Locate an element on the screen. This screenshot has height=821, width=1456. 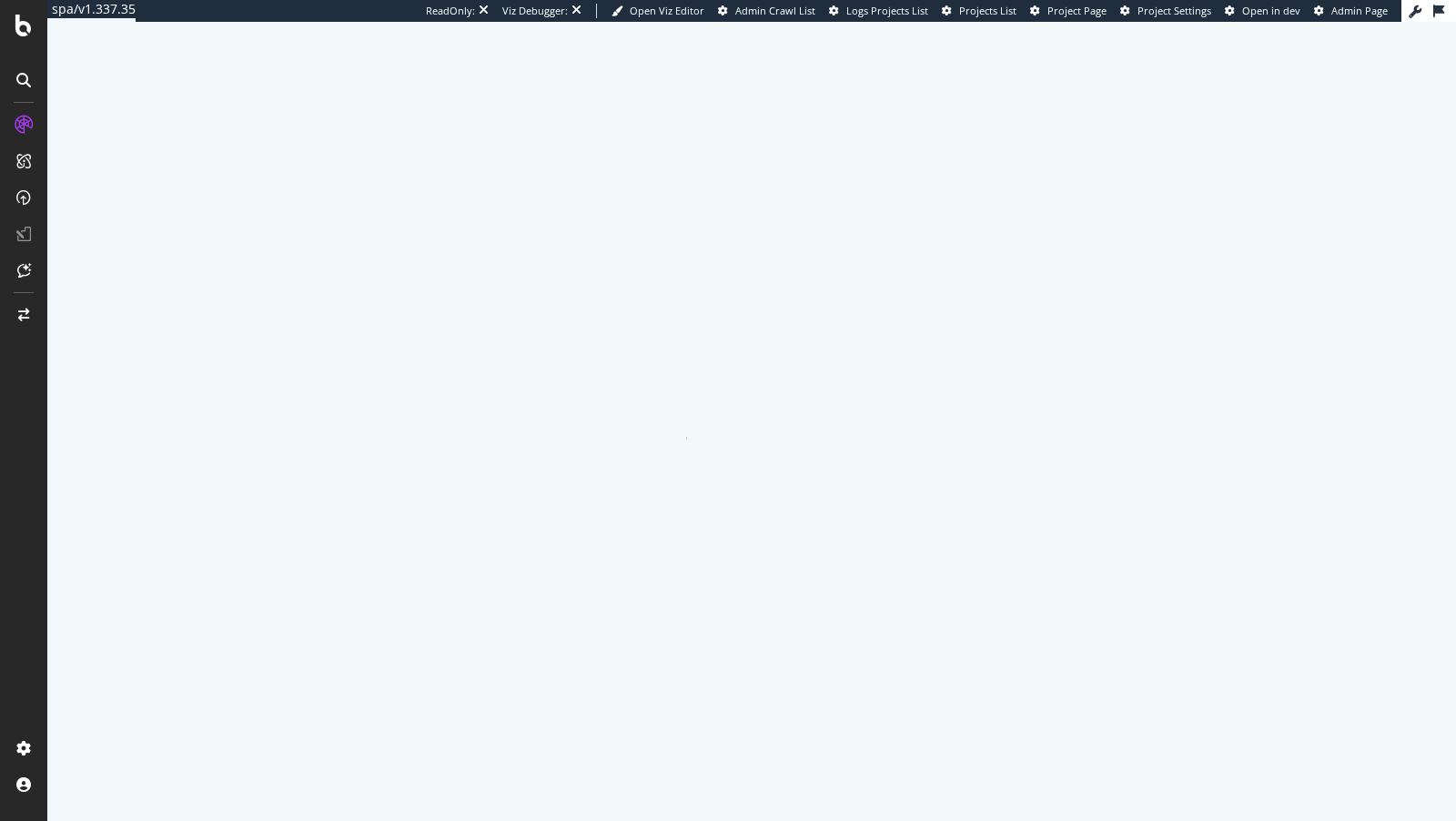
span: Project Page is located at coordinates (1077, 10).